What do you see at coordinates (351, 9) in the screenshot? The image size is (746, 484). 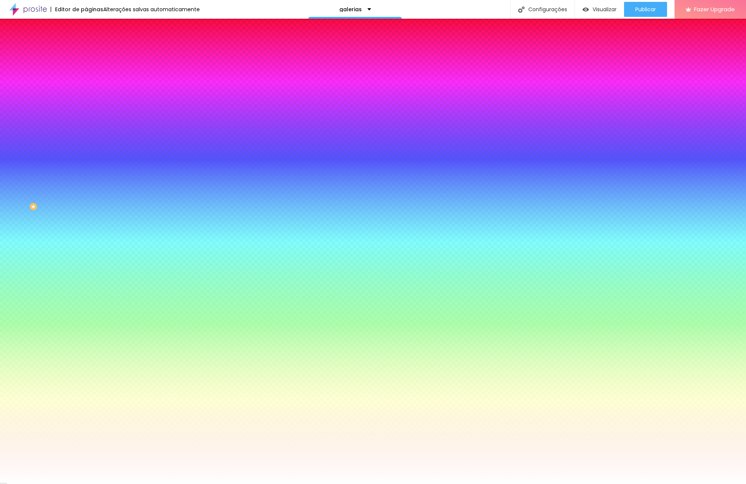 I see `p: galerias` at bounding box center [351, 9].